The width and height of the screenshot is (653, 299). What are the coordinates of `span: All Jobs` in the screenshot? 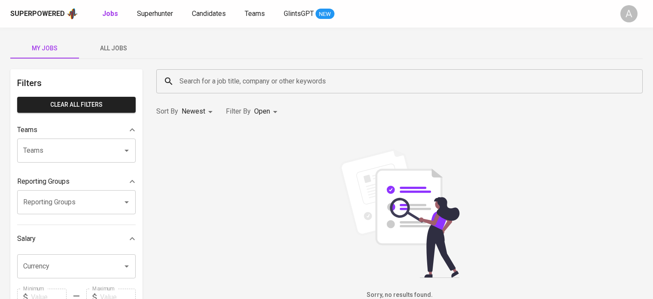 It's located at (113, 48).